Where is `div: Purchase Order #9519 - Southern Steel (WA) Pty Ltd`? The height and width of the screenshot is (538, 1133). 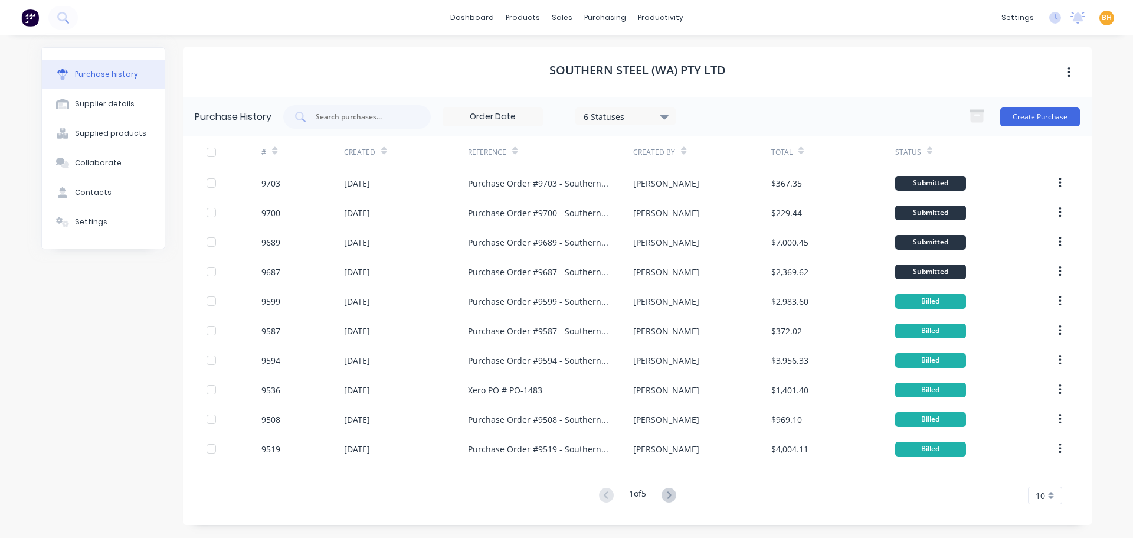
div: Purchase Order #9519 - Southern Steel (WA) Pty Ltd is located at coordinates (539, 449).